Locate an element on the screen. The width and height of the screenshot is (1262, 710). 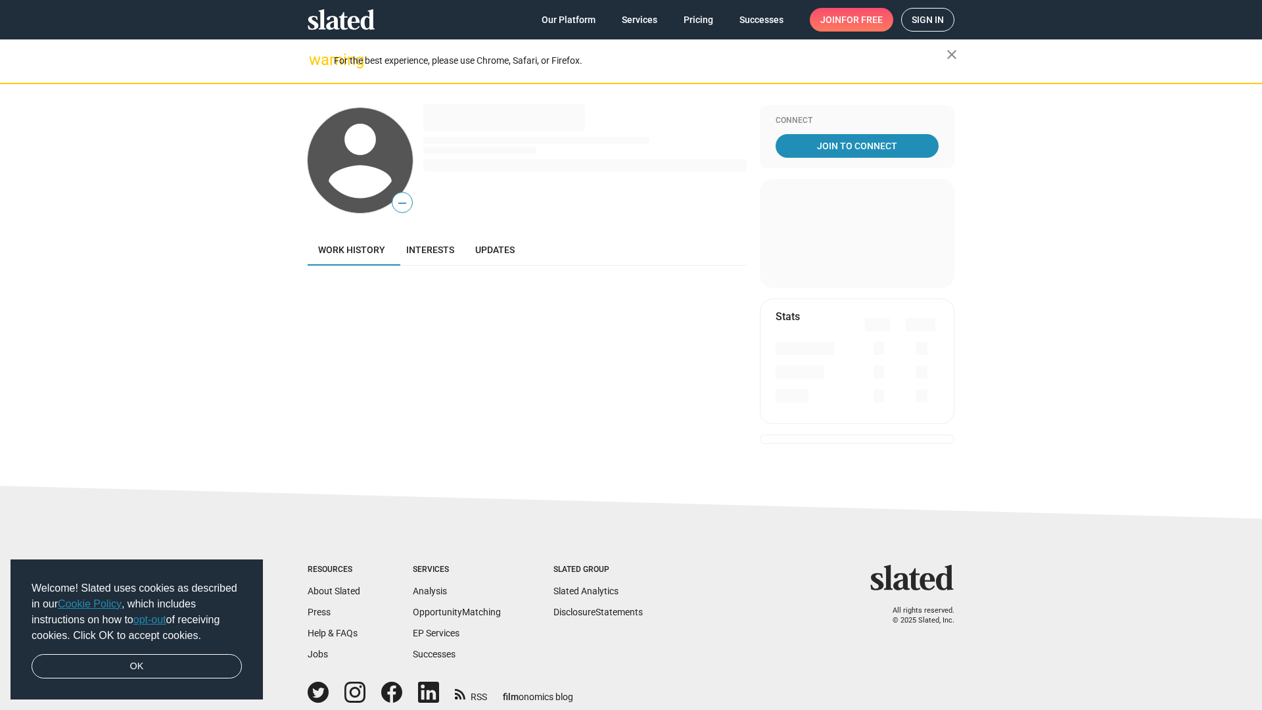
a: About Slated is located at coordinates (334, 591).